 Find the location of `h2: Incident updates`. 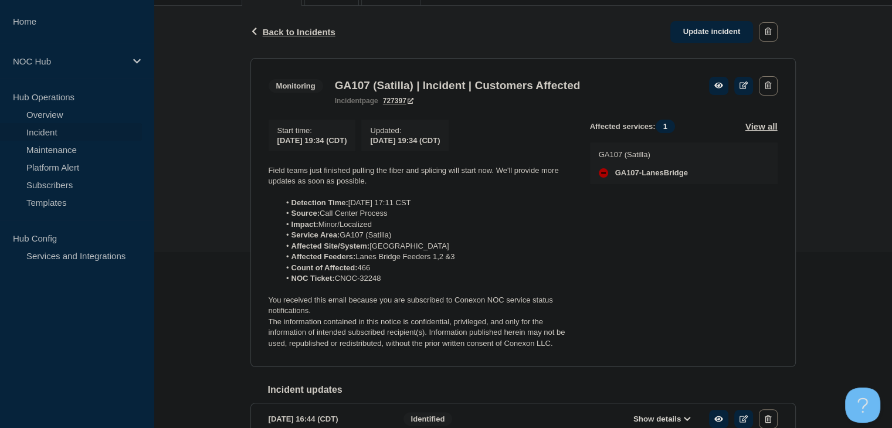

h2: Incident updates is located at coordinates (532, 390).